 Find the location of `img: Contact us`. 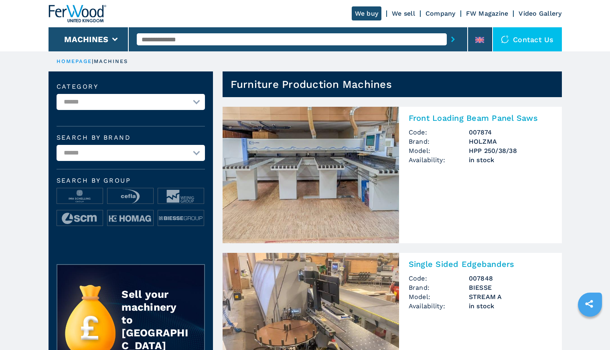

img: Contact us is located at coordinates (505, 39).